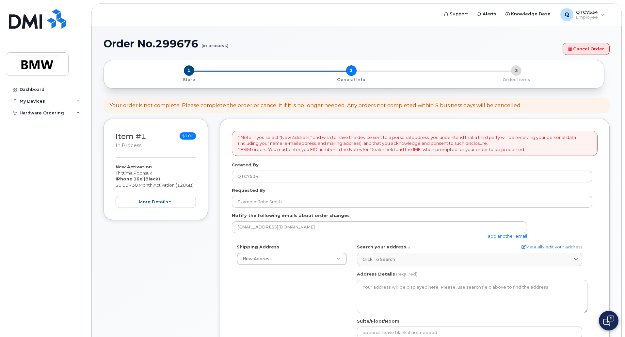  I want to click on label: Created By, so click(245, 165).